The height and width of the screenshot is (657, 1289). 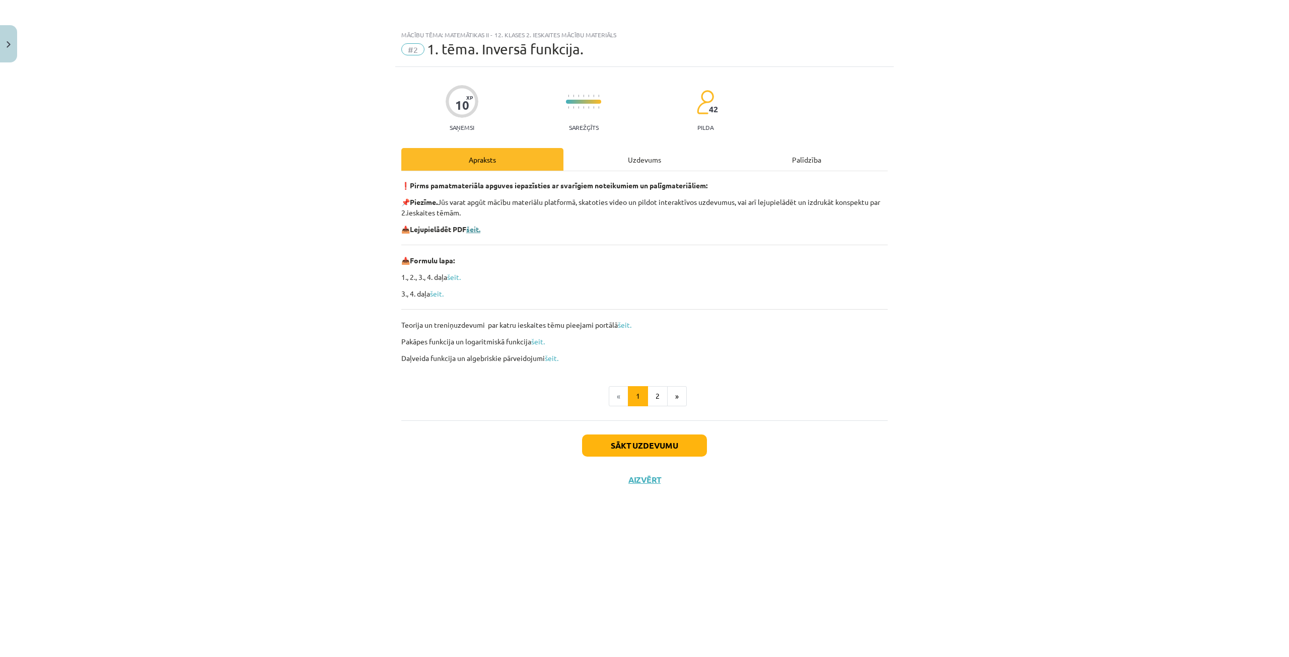 What do you see at coordinates (644, 396) in the screenshot?
I see `nav: Page navigation example` at bounding box center [644, 396].